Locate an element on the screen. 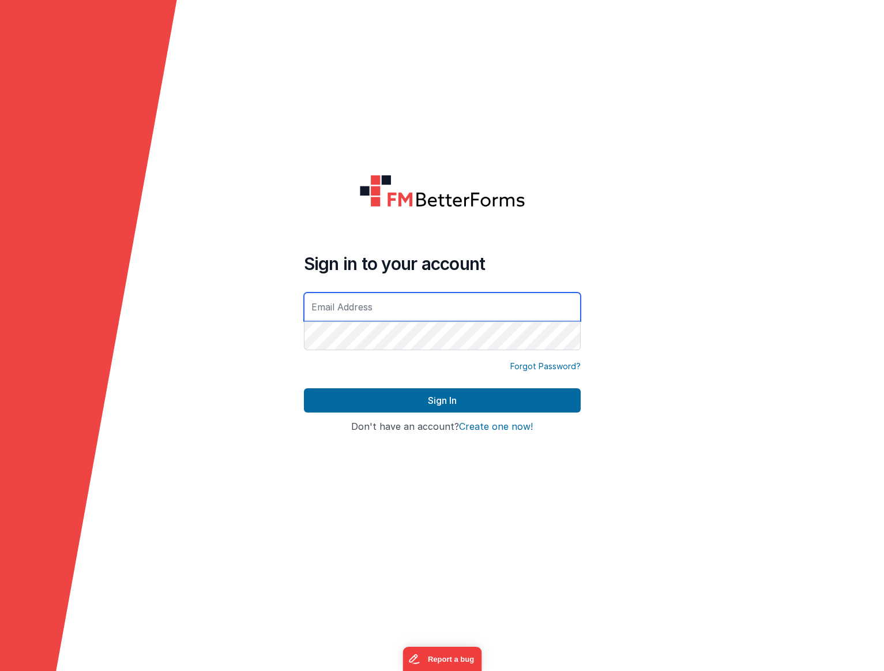  button: Create one now! is located at coordinates (496, 427).